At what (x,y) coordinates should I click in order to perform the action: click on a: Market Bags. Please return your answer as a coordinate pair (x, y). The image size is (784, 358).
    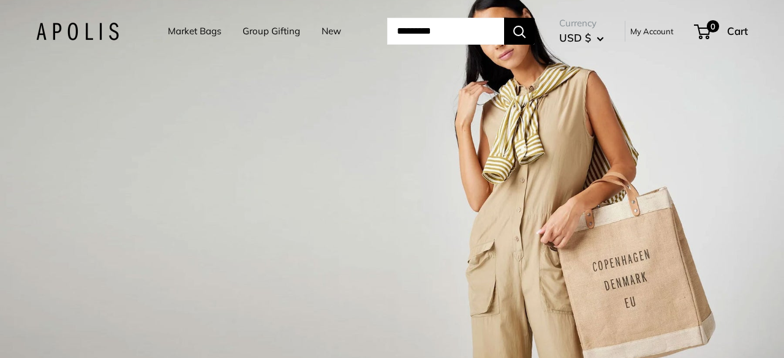
    Looking at the image, I should click on (194, 31).